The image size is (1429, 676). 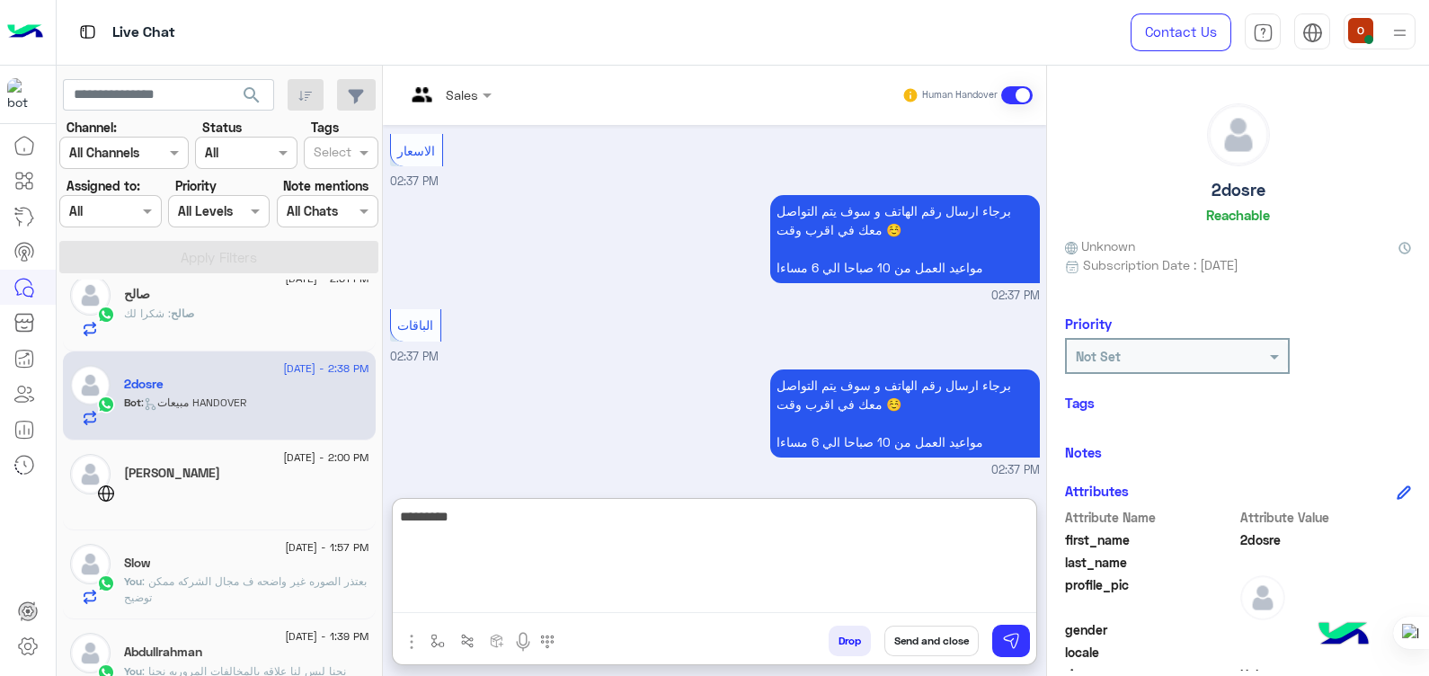 What do you see at coordinates (467, 640) in the screenshot?
I see `button: Trigger scenario` at bounding box center [467, 640].